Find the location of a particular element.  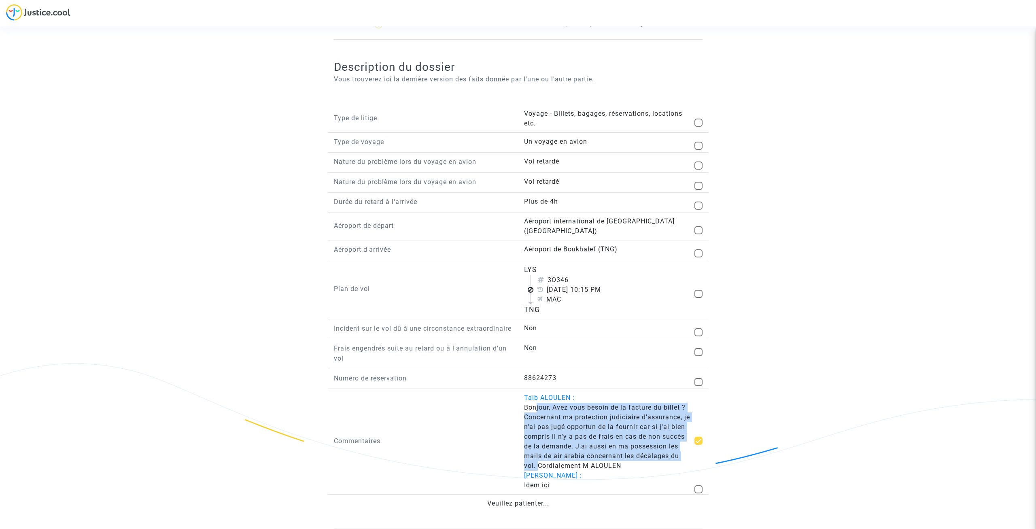

p: Vous trouverez ici la dernière version des faits donnée par l'une ou l'autre partie. is located at coordinates (518, 79).